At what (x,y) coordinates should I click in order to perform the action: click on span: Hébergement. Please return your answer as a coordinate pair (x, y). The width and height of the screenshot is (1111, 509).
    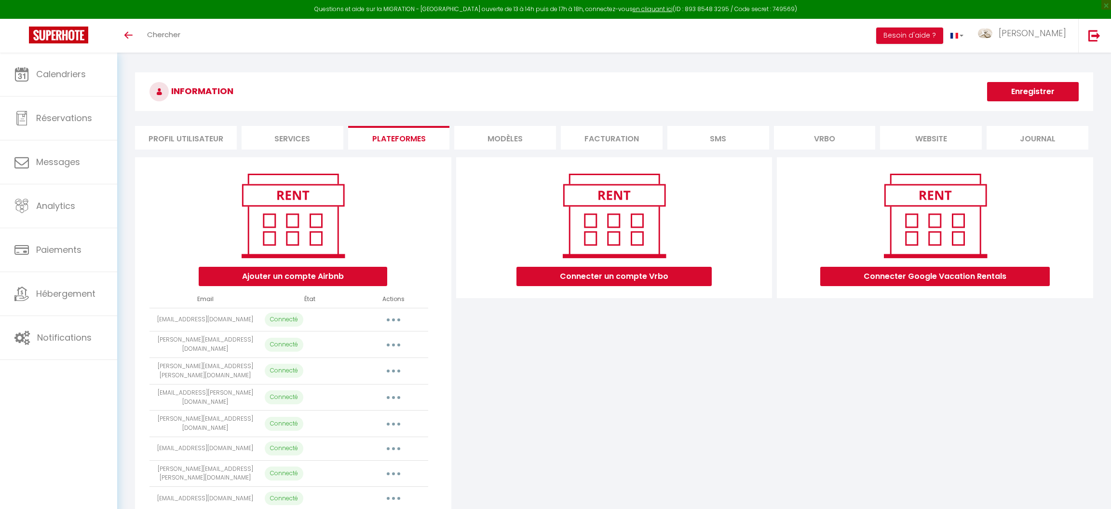
    Looking at the image, I should click on (66, 293).